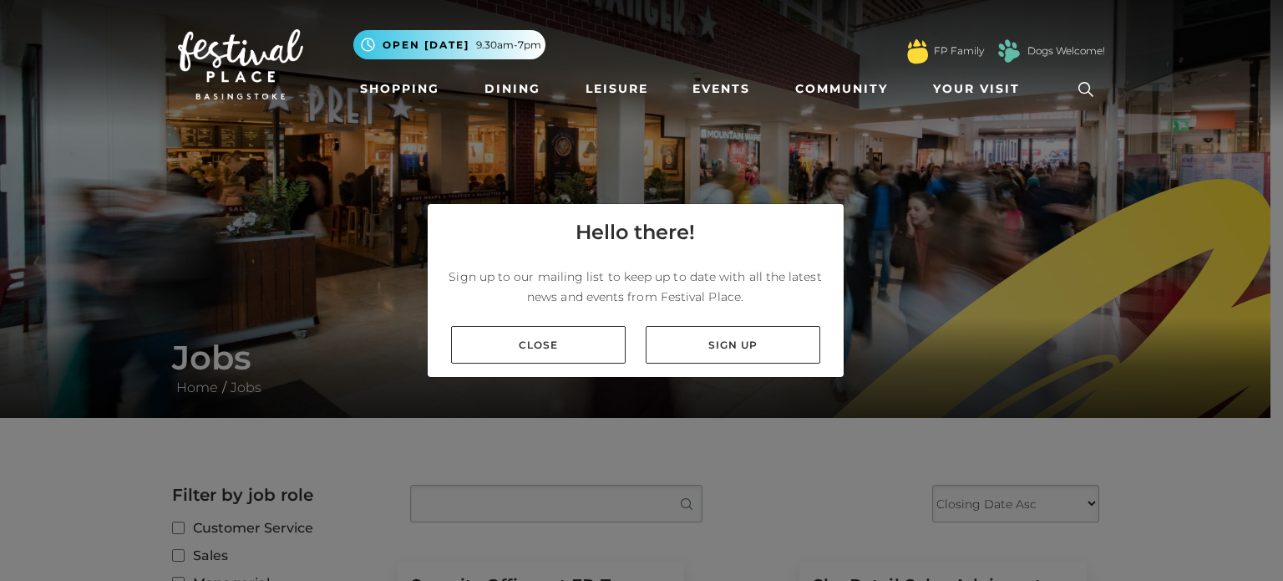 This screenshot has height=581, width=1283. I want to click on a: Community, so click(841, 89).